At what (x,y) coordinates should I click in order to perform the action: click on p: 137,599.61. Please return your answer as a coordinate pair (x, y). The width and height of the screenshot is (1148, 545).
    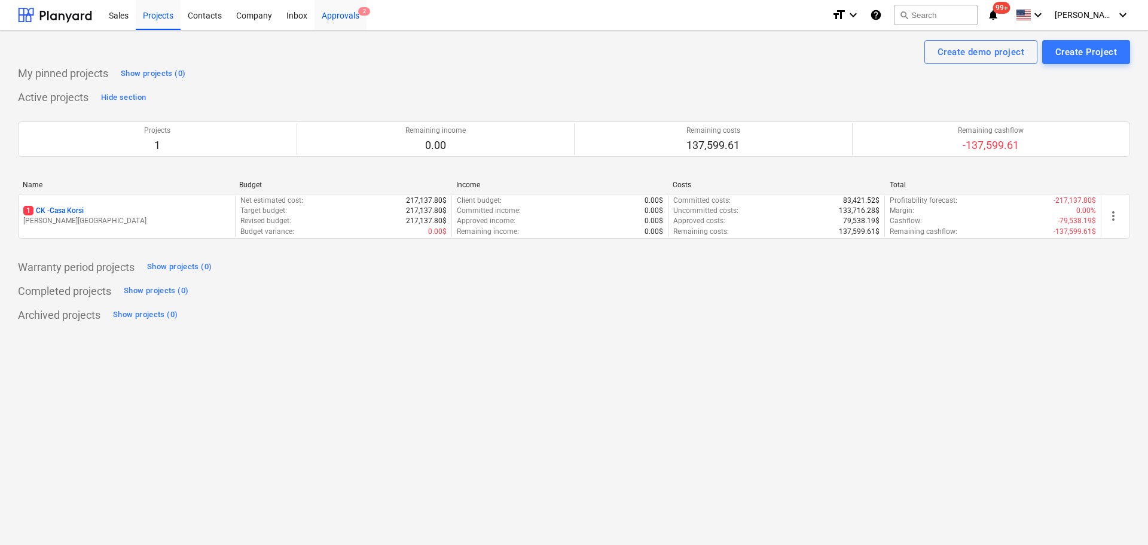
    Looking at the image, I should click on (714, 145).